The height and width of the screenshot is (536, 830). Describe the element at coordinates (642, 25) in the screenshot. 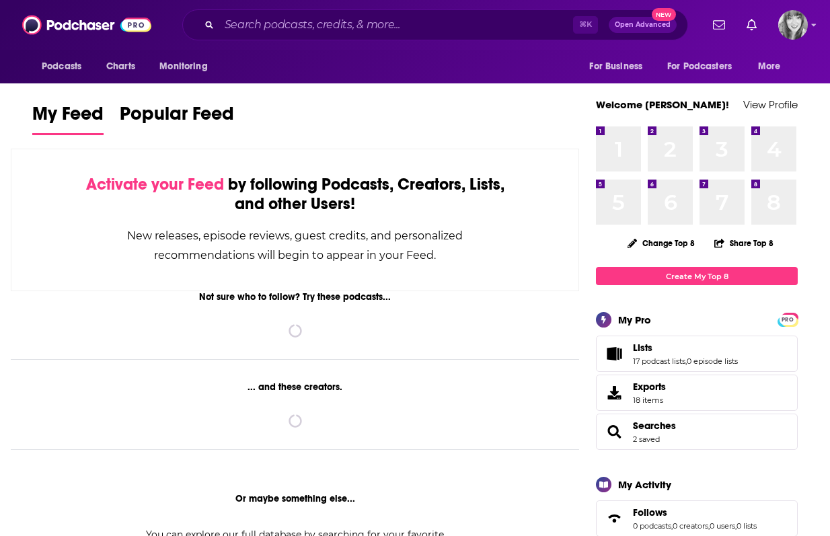

I see `button: Open AdvancedNew` at that location.